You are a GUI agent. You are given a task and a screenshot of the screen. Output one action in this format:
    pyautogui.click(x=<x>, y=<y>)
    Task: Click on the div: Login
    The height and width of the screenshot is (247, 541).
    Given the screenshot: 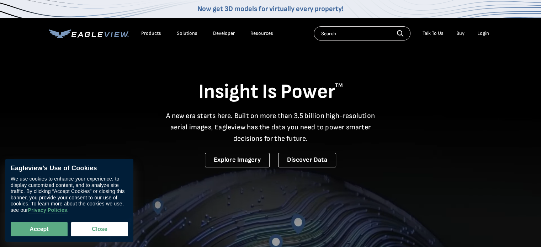 What is the action you would take?
    pyautogui.click(x=483, y=33)
    